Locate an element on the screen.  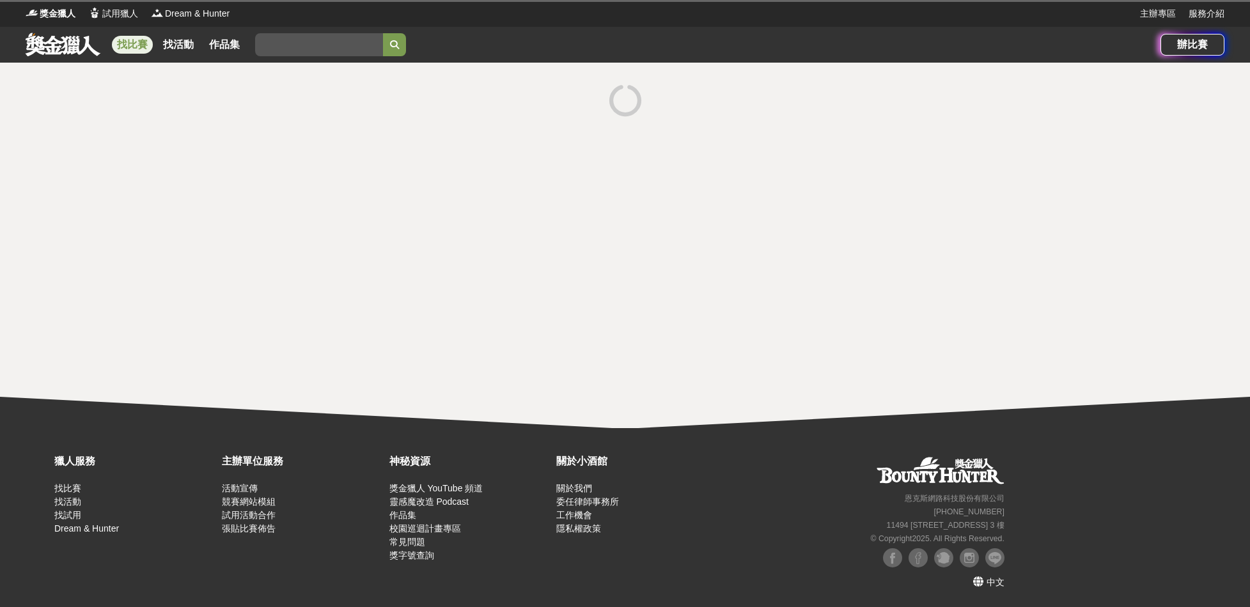
a: 隱私權政策 is located at coordinates (579, 529).